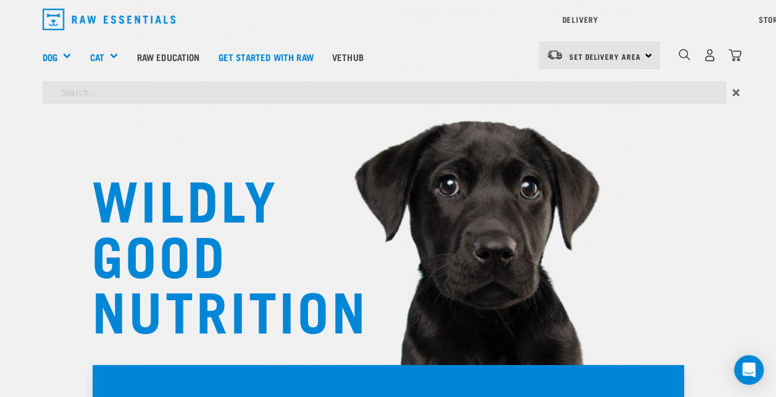  What do you see at coordinates (384, 93) in the screenshot?
I see `input: Search...` at bounding box center [384, 93].